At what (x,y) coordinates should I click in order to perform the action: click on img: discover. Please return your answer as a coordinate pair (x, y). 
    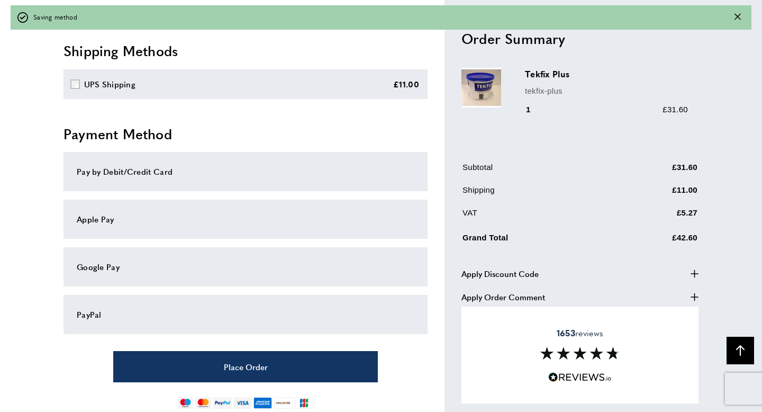
    Looking at the image, I should click on (283, 403).